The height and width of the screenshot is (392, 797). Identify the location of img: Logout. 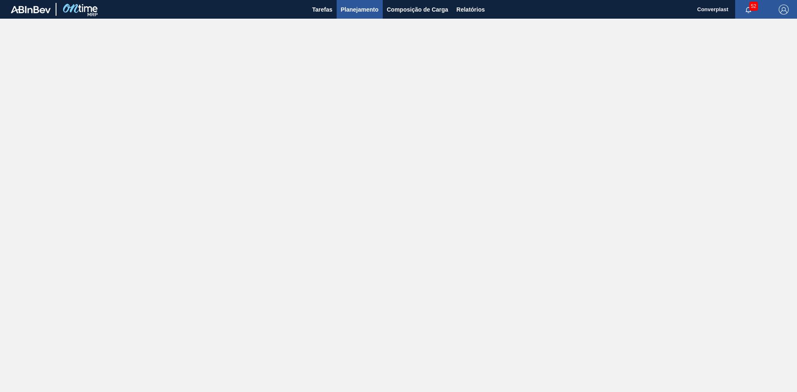
(784, 10).